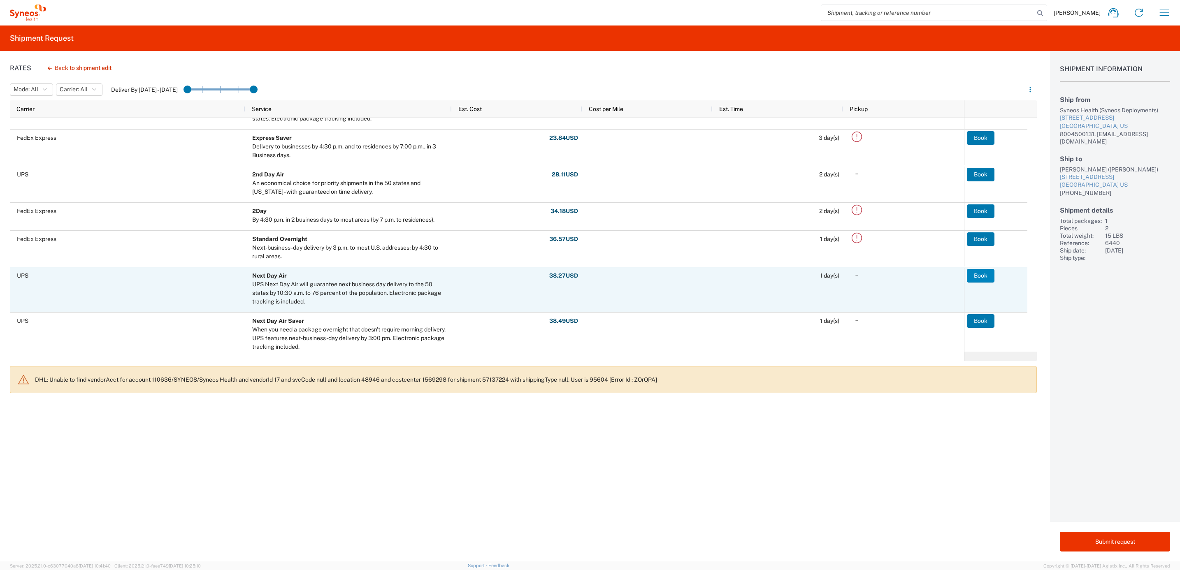 Image resolution: width=1180 pixels, height=570 pixels. Describe the element at coordinates (1115, 210) in the screenshot. I see `h2: Shipment details` at that location.